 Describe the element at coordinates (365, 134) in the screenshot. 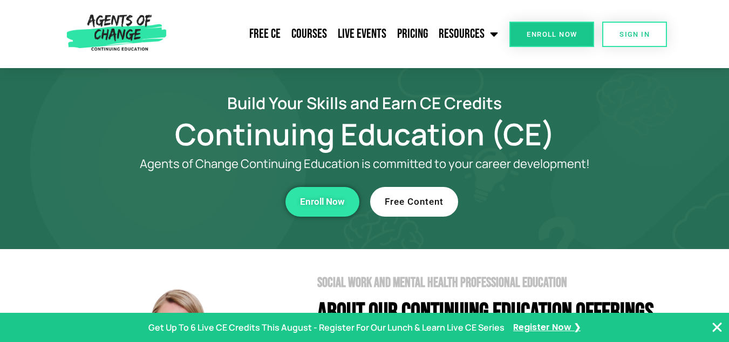

I see `h1: Continuing Education (CE)` at that location.